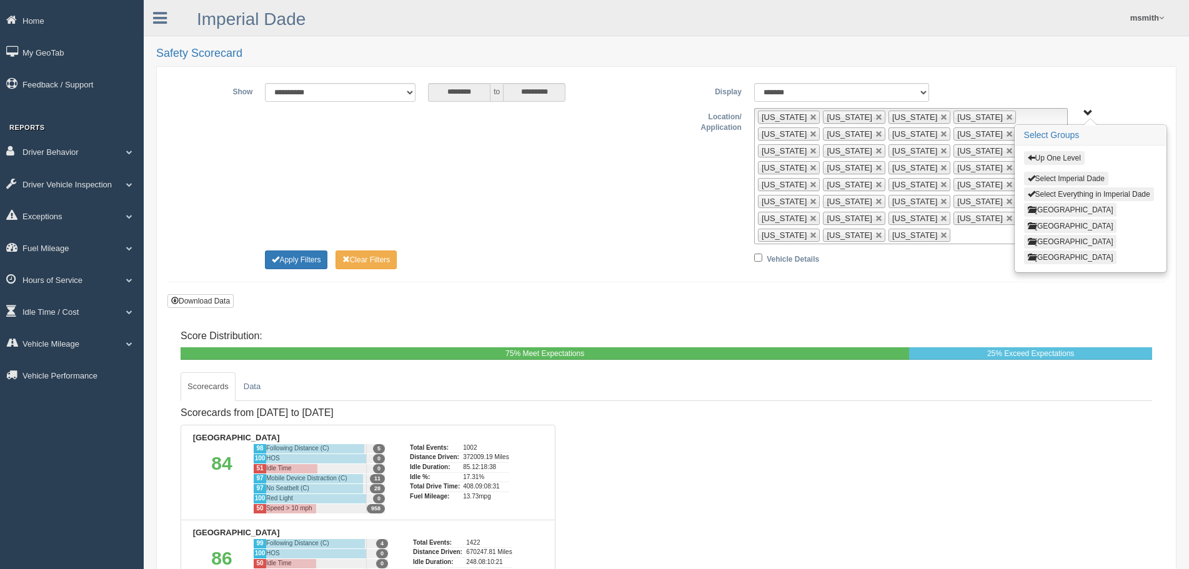  I want to click on div: 372009.19 Miles, so click(485, 457).